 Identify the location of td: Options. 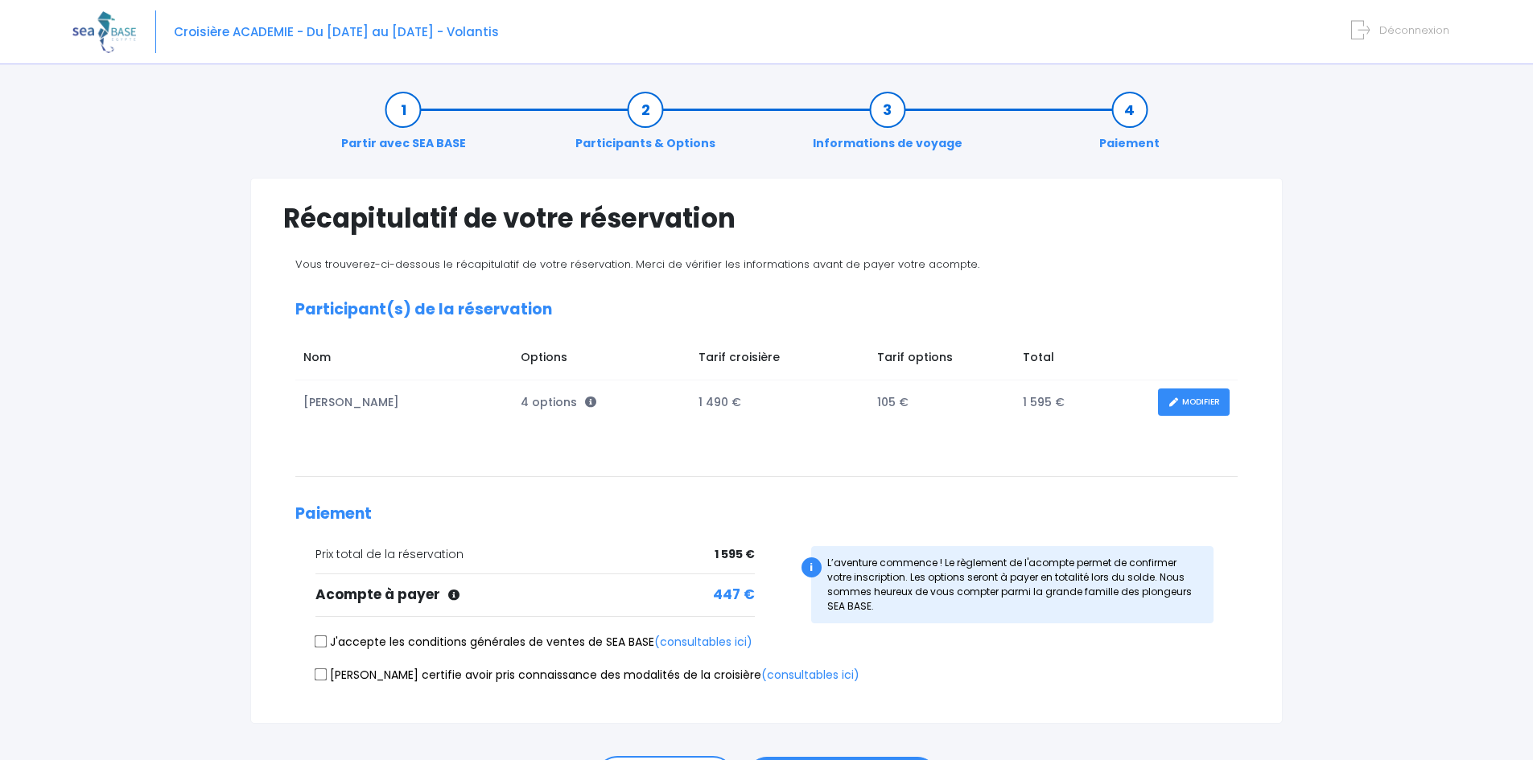
(601, 360).